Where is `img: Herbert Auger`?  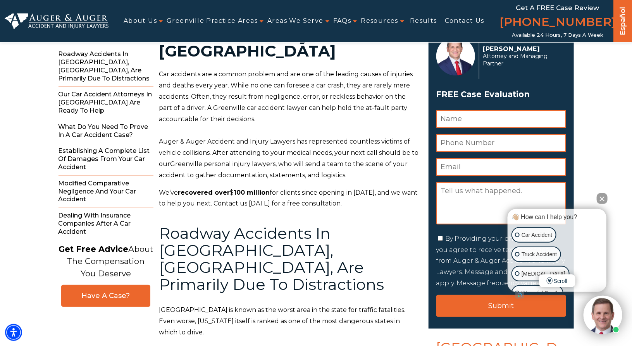 img: Herbert Auger is located at coordinates (456, 56).